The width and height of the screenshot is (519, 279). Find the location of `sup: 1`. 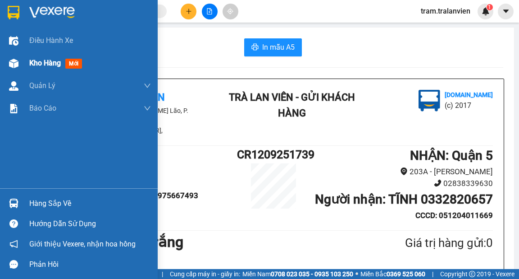

sup: 1 is located at coordinates (490, 7).